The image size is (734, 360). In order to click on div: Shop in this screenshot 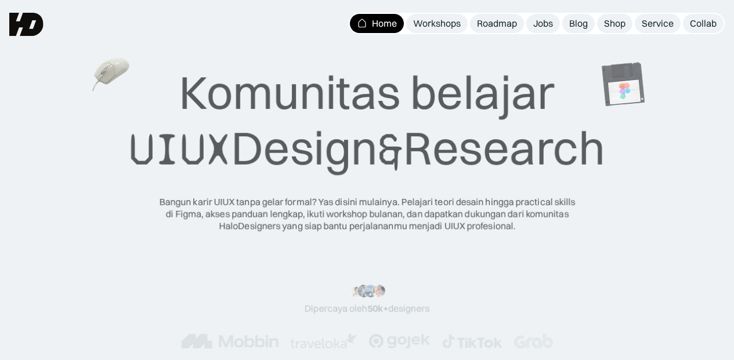, I will do `click(615, 23)`.